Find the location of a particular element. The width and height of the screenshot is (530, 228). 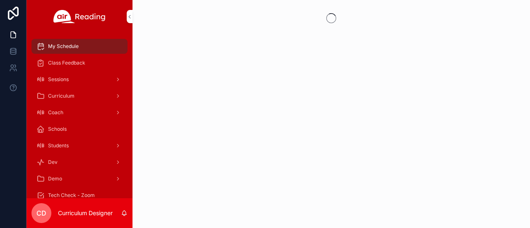

a: Demo is located at coordinates (79, 179).